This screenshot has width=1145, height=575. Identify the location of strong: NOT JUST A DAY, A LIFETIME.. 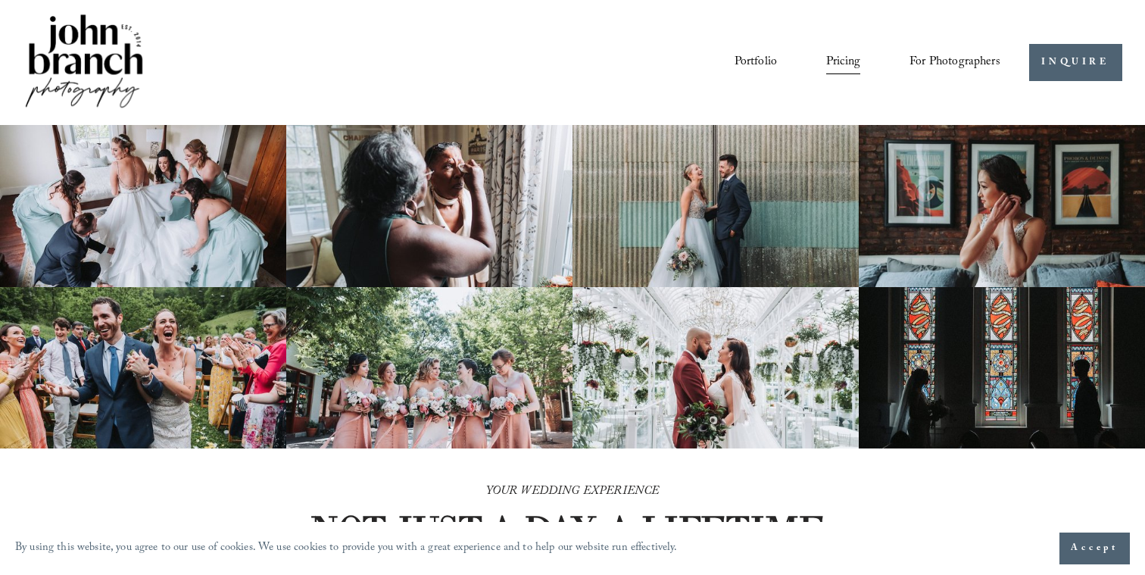
(571, 529).